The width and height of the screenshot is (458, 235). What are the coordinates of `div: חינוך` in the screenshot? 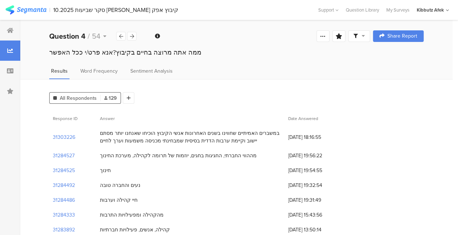 It's located at (105, 170).